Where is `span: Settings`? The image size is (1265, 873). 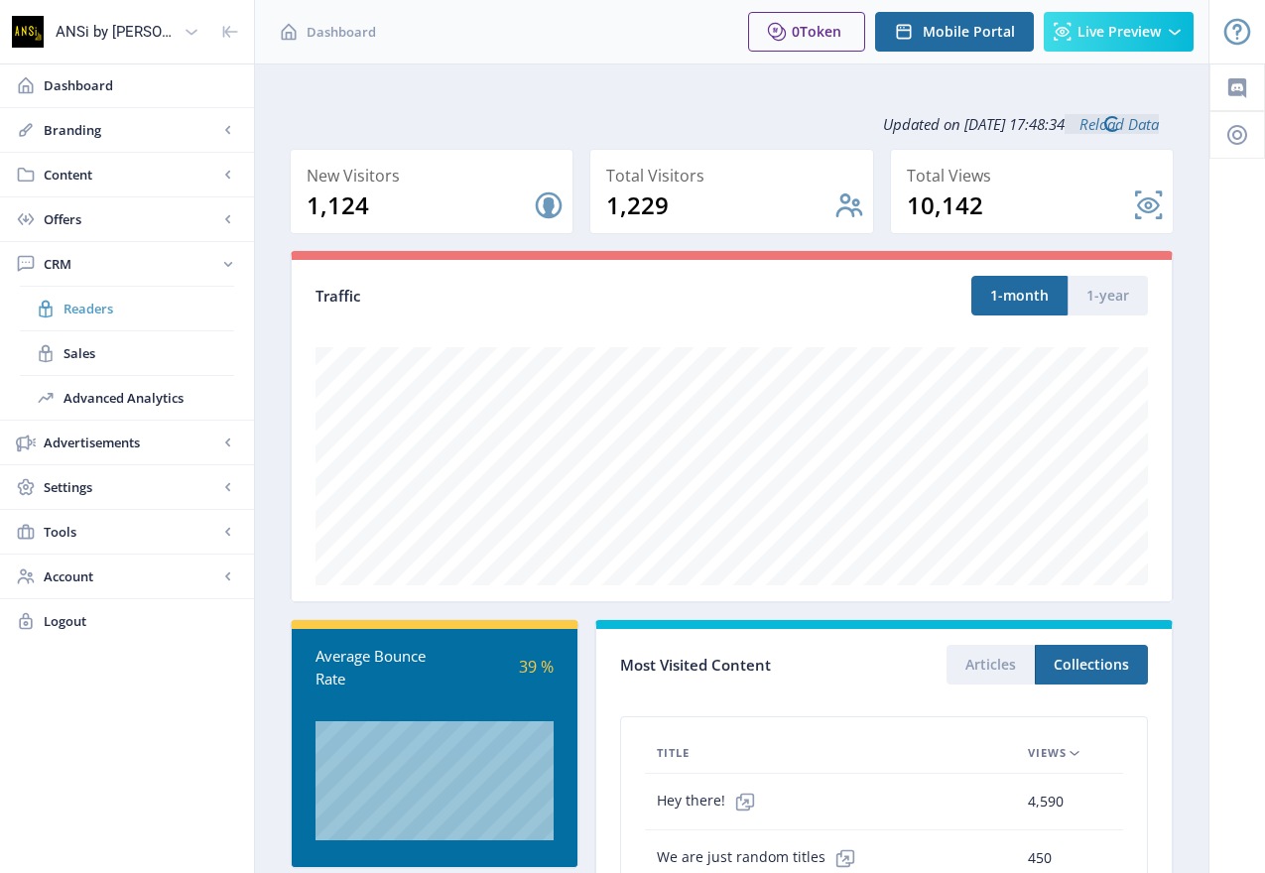
span: Settings is located at coordinates (131, 487).